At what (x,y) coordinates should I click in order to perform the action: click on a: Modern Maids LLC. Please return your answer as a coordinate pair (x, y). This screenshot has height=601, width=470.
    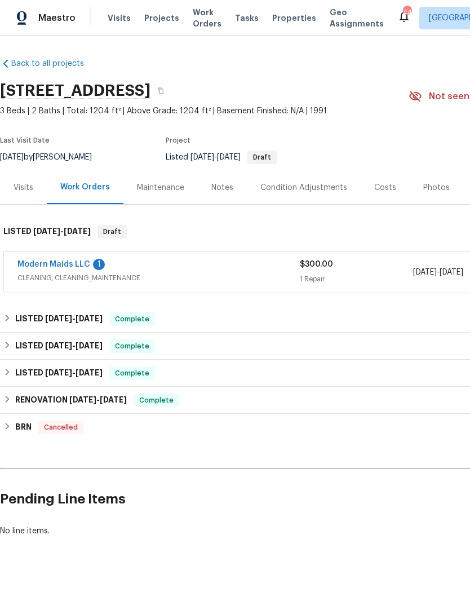
    Looking at the image, I should click on (54, 264).